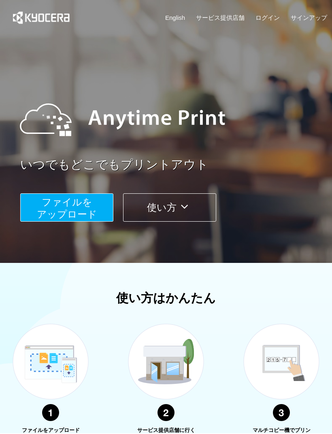 The width and height of the screenshot is (332, 434). Describe the element at coordinates (268, 17) in the screenshot. I see `a: ログイン` at that location.